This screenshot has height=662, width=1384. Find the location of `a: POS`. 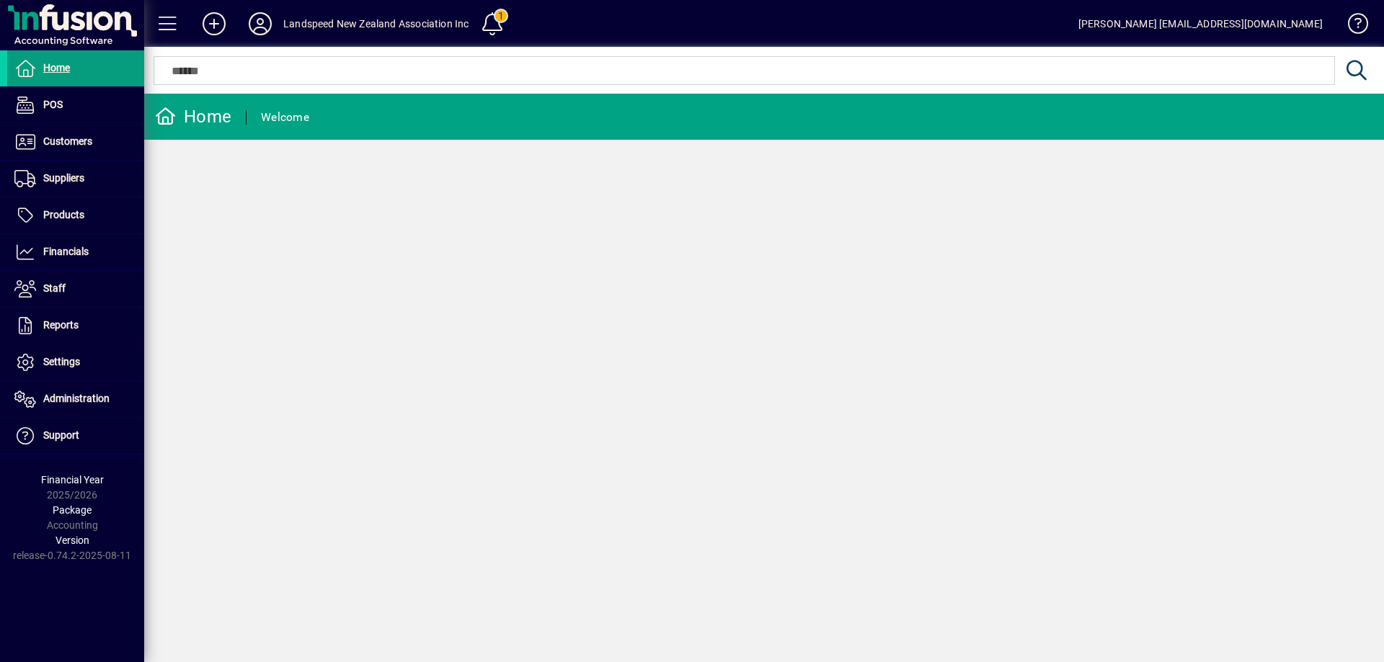

a: POS is located at coordinates (76, 105).